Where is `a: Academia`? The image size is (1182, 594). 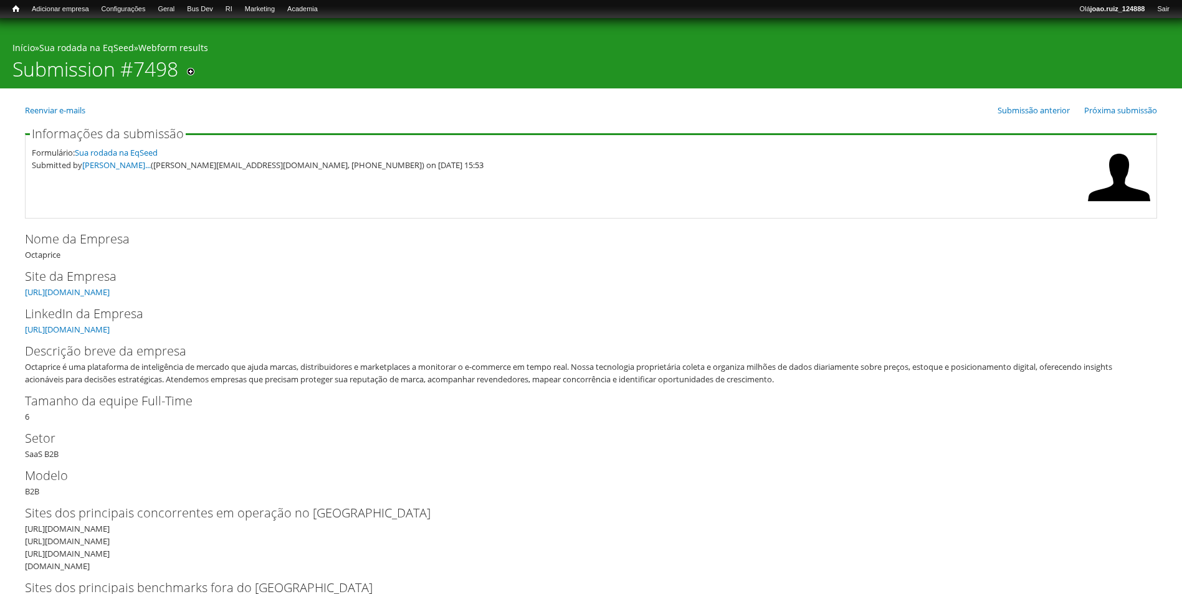
a: Academia is located at coordinates (302, 9).